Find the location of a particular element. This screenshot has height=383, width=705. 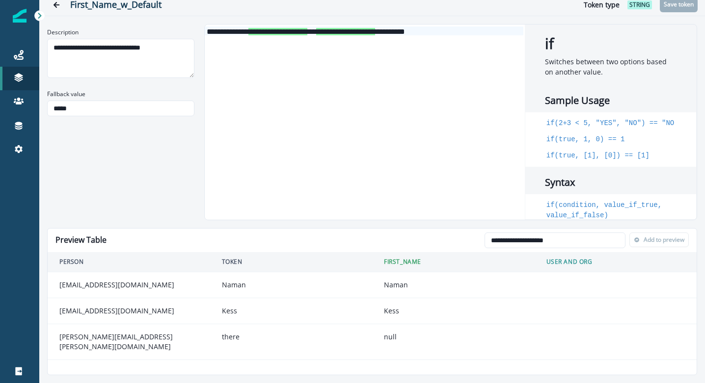

h2: if is located at coordinates (610, 39).